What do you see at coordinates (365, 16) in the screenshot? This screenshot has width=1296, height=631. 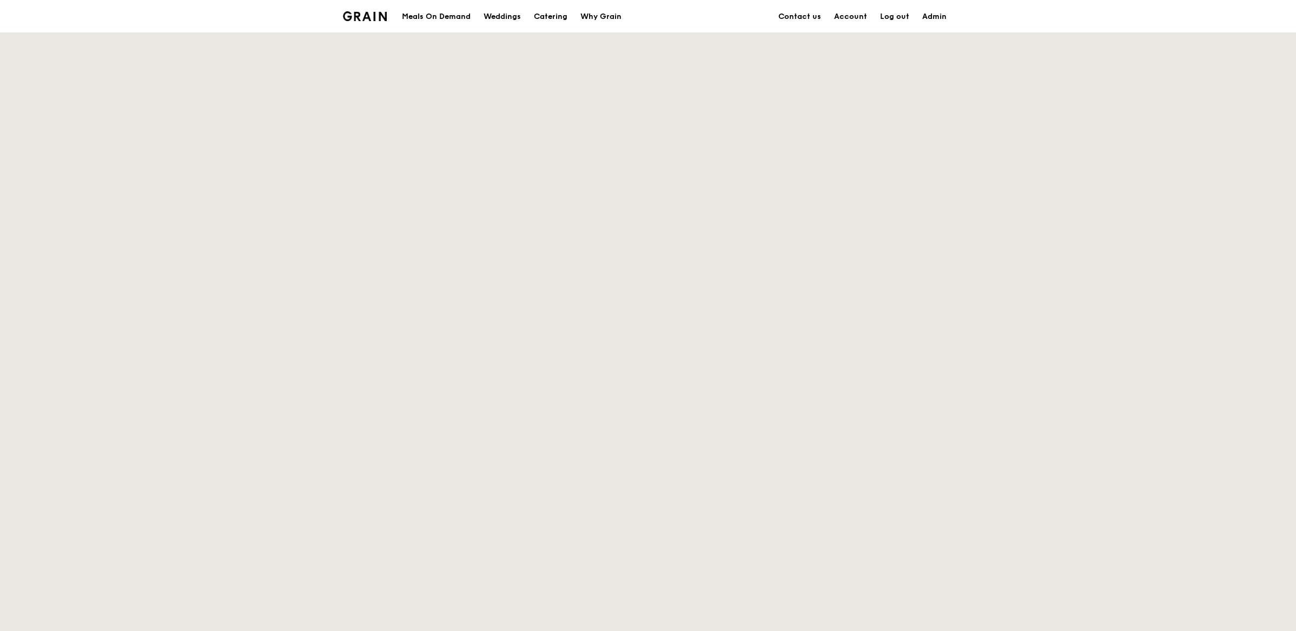 I see `img: Grain` at bounding box center [365, 16].